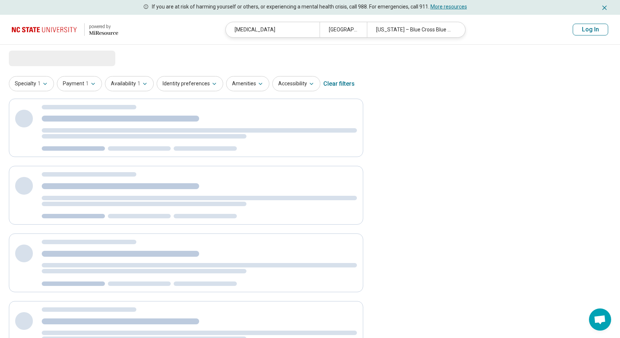  What do you see at coordinates (190, 83) in the screenshot?
I see `button: Identity preferences` at bounding box center [190, 83].